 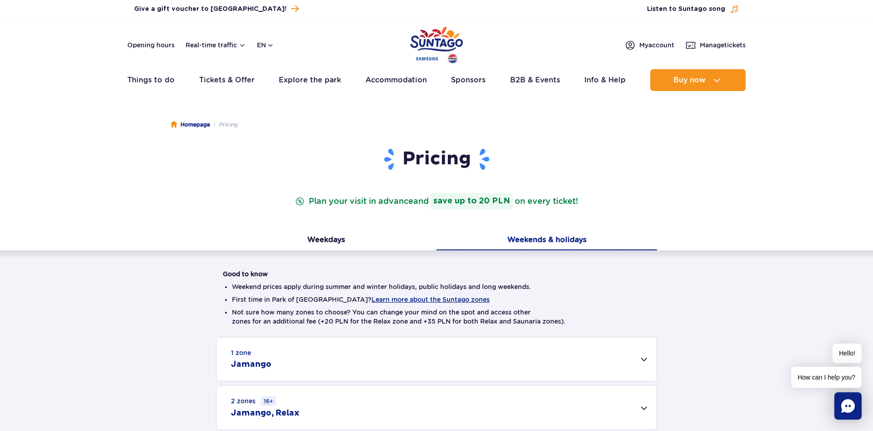 I want to click on small: 1 zone, so click(x=241, y=352).